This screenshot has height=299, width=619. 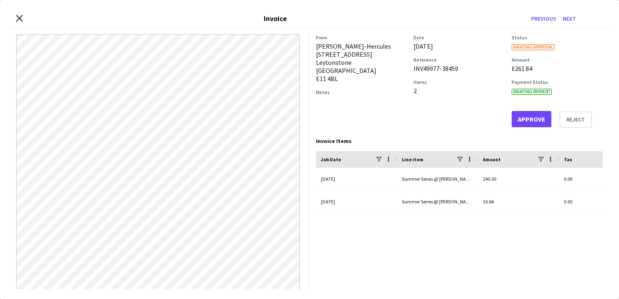 What do you see at coordinates (331, 159) in the screenshot?
I see `span: Job Date` at bounding box center [331, 159].